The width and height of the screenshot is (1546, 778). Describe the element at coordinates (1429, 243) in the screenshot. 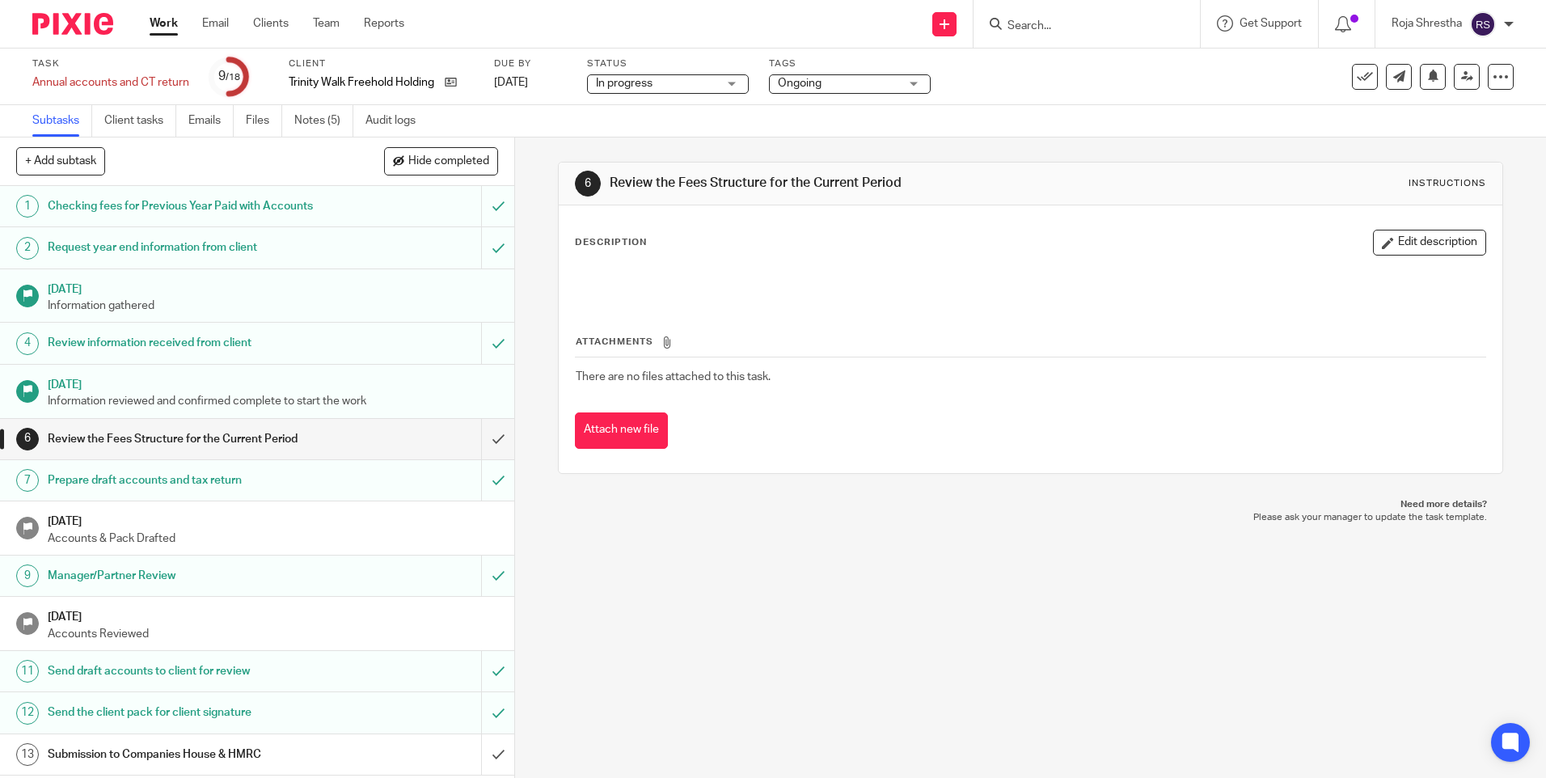

I see `button: Edit description` at that location.